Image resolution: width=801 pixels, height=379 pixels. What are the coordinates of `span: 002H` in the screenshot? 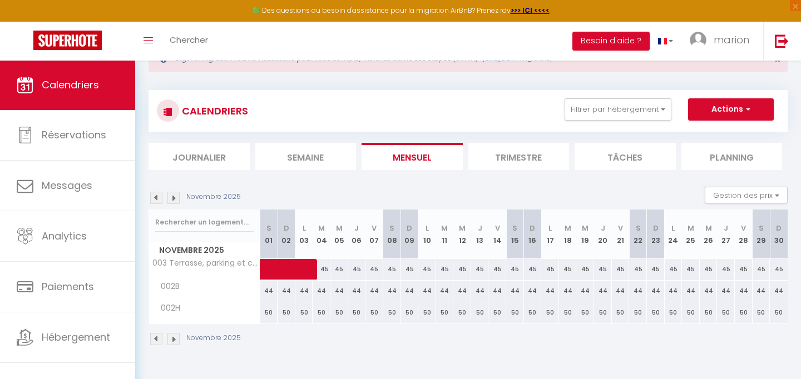 It's located at (171, 309).